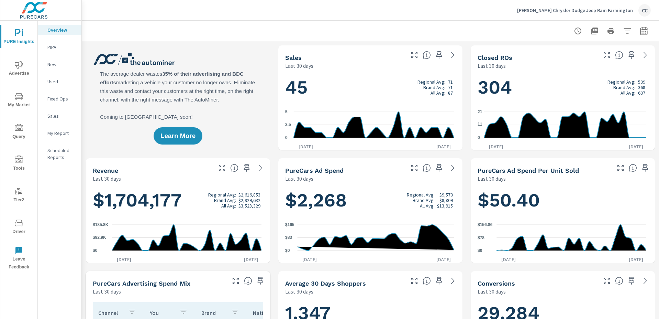 This screenshot has height=319, width=659. What do you see at coordinates (19, 37) in the screenshot?
I see `span: PURE Insights` at bounding box center [19, 37].